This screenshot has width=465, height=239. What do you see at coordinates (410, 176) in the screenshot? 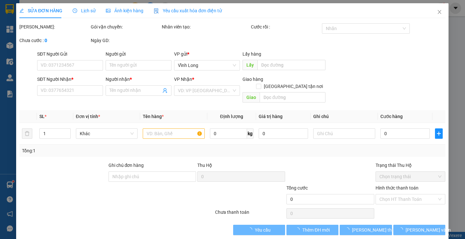
I see `span: Chọn trạng thái` at bounding box center [410, 176].